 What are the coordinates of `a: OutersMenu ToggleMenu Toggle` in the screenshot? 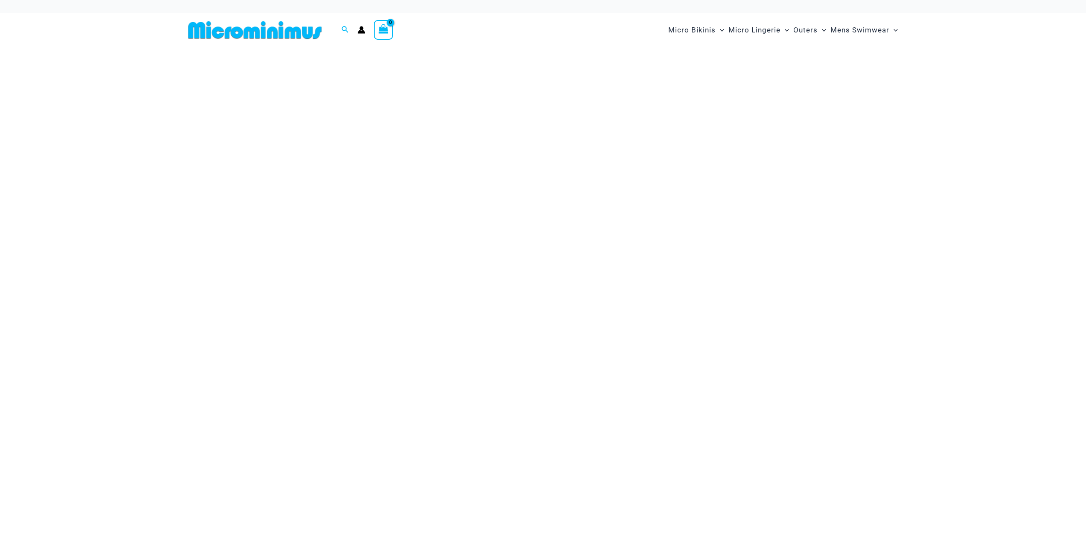 It's located at (809, 30).